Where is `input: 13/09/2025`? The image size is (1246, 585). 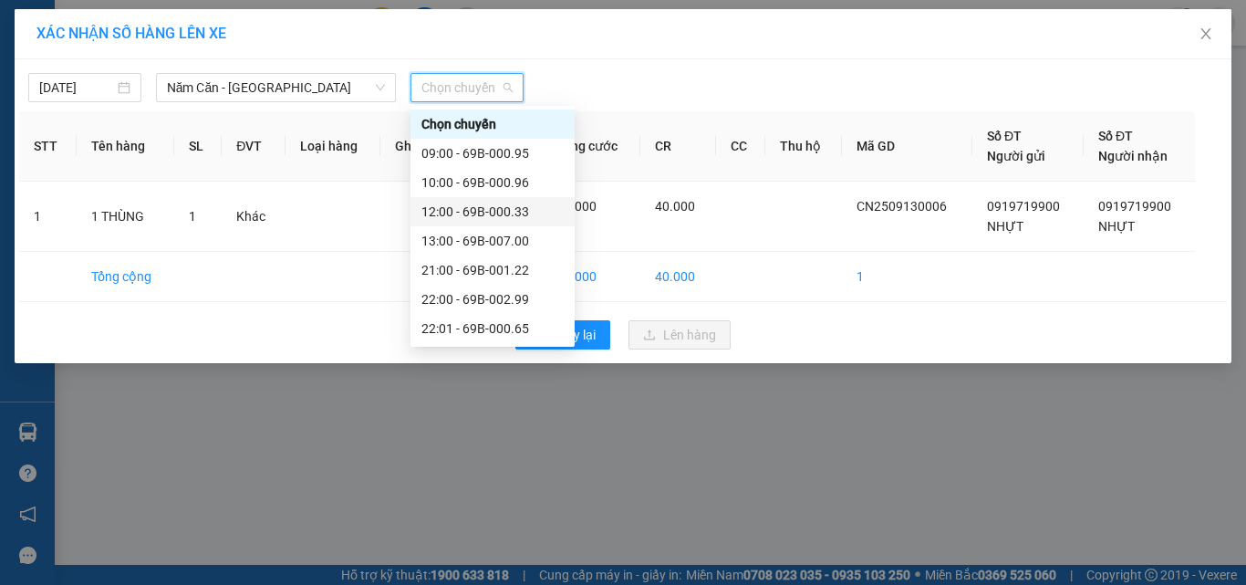 input: 13/09/2025 is located at coordinates (77, 88).